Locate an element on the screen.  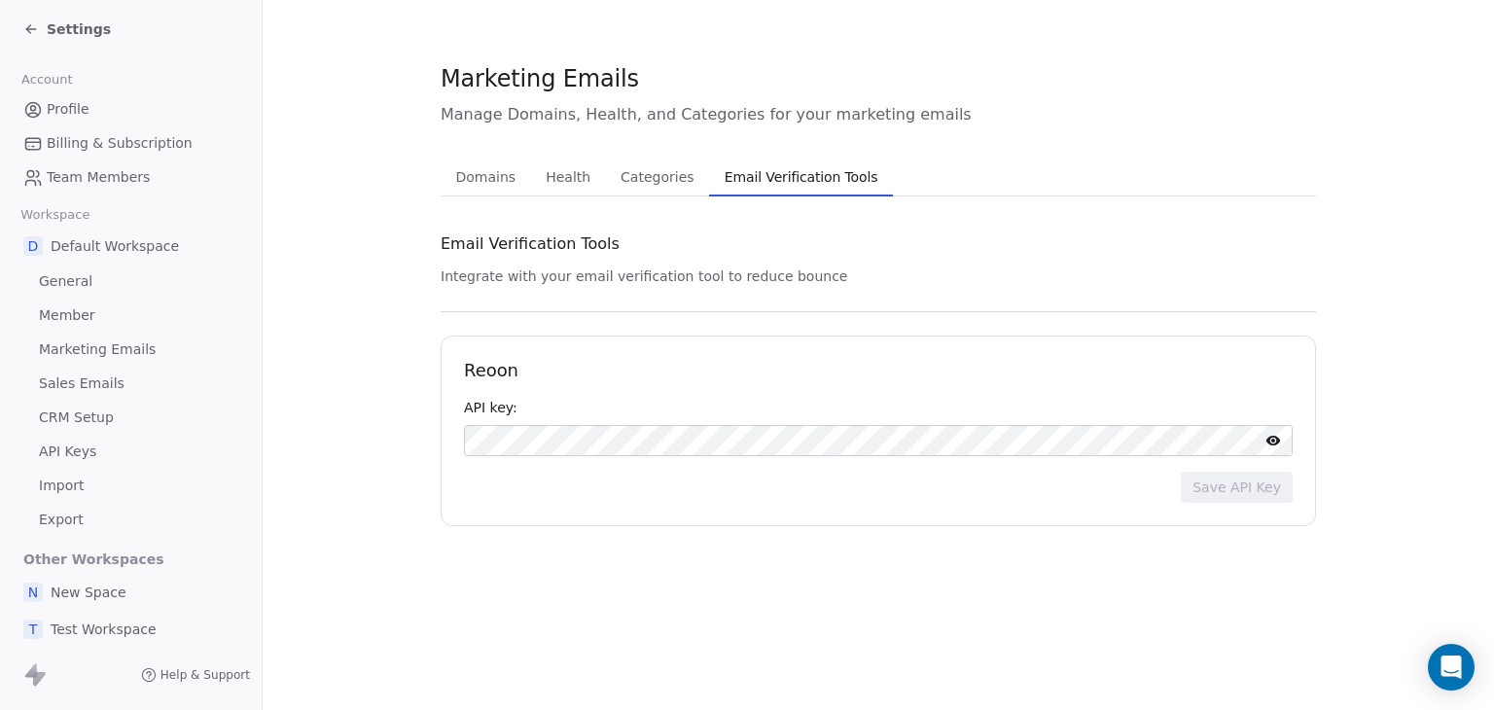
a: Member is located at coordinates (130, 315).